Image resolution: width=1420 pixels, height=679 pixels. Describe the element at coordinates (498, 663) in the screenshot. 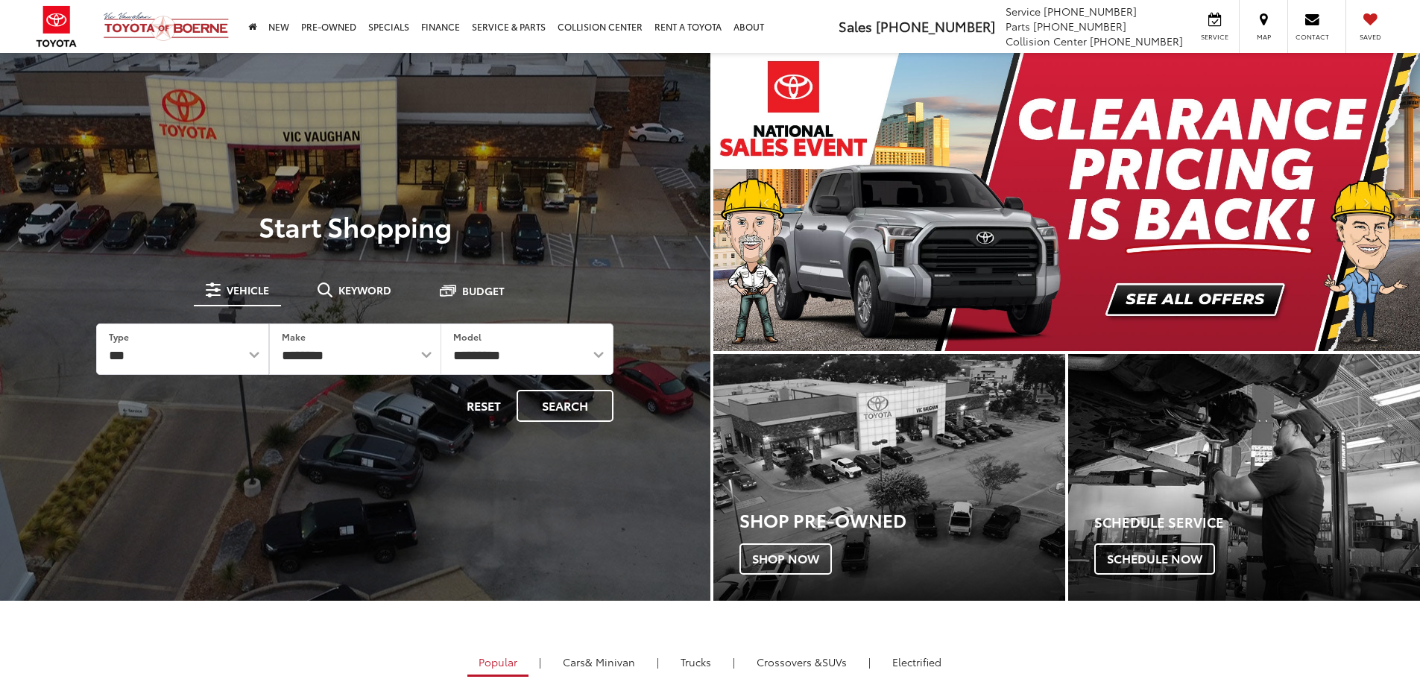

I see `a: Popular` at that location.